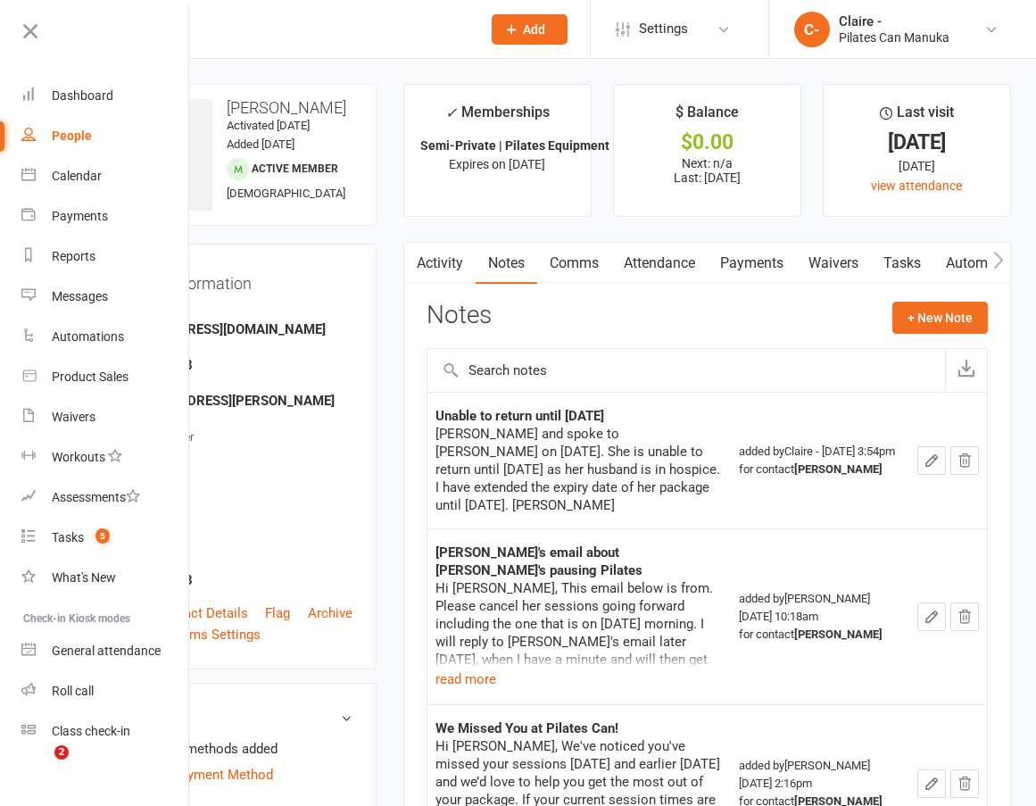 The height and width of the screenshot is (806, 1036). Describe the element at coordinates (105, 650) in the screenshot. I see `a: General attendance kiosk mode` at that location.